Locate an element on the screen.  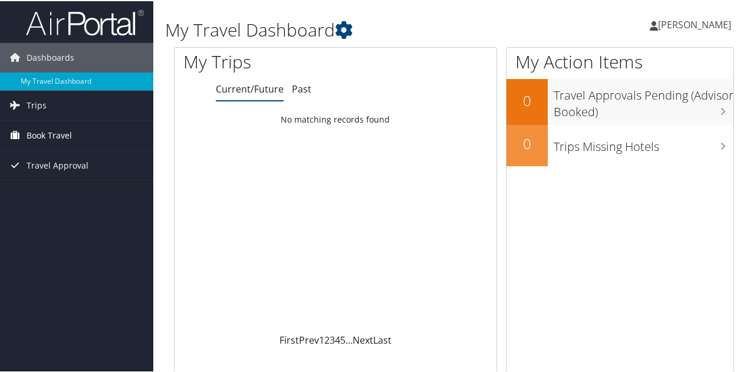
a: 2 is located at coordinates (327, 339).